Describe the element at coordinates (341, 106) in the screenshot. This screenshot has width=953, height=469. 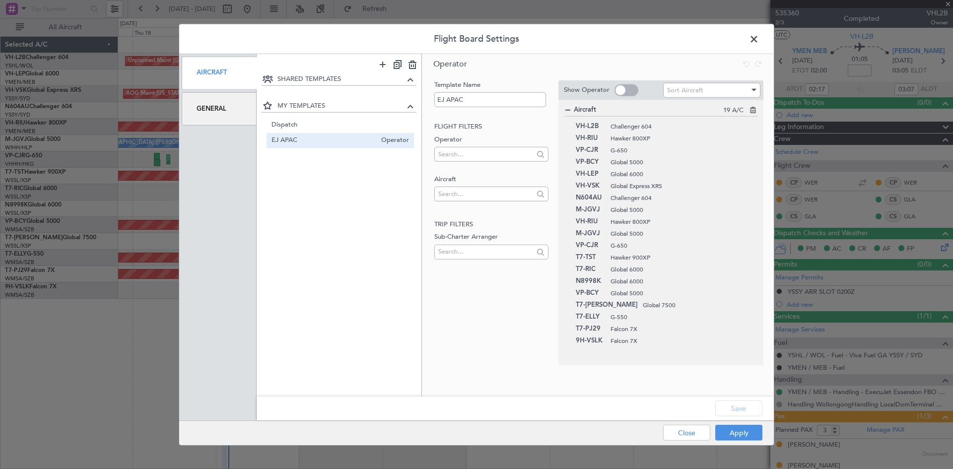
I see `span: MY TEMPLATES` at that location.